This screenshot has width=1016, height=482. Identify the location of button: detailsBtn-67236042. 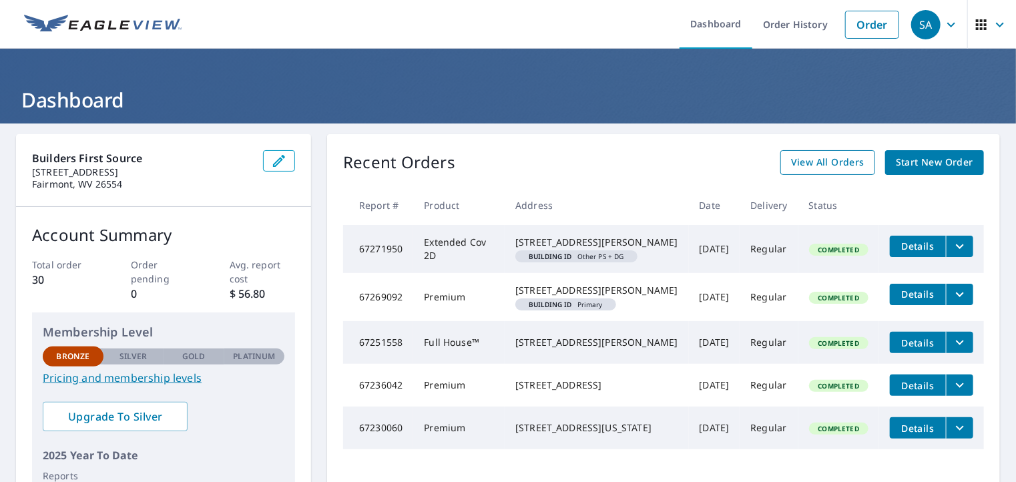
(918, 385).